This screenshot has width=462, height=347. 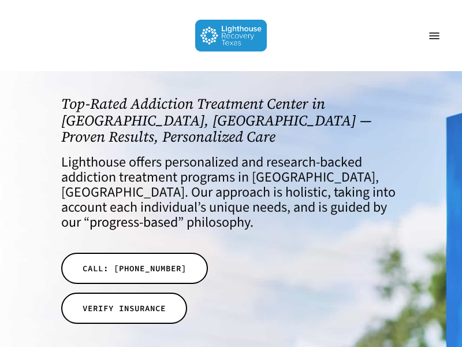 What do you see at coordinates (231, 35) in the screenshot?
I see `img: Lighthouse Recovery Texas` at bounding box center [231, 35].